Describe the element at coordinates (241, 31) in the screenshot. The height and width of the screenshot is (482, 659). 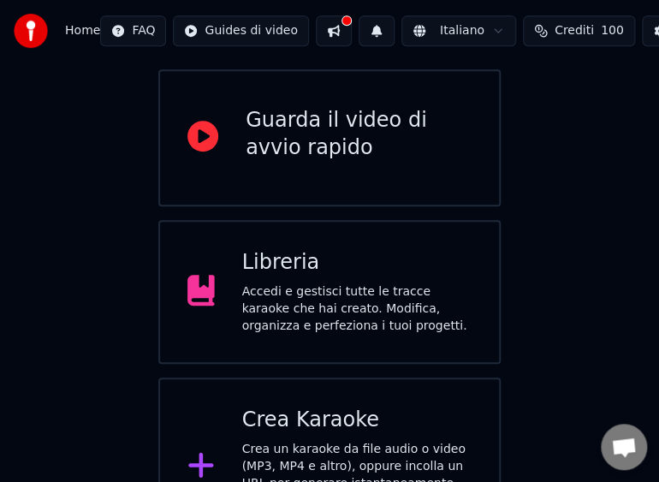
I see `button: Guides di video` at that location.